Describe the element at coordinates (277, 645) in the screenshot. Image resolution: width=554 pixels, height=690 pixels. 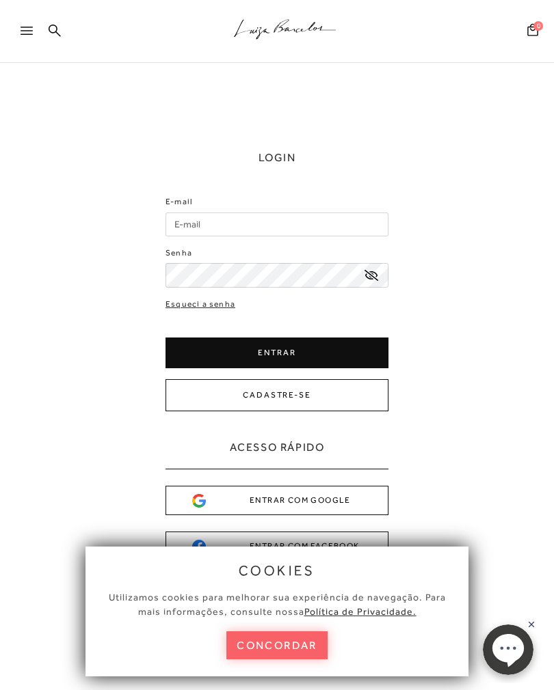
I see `button: concordar` at that location.